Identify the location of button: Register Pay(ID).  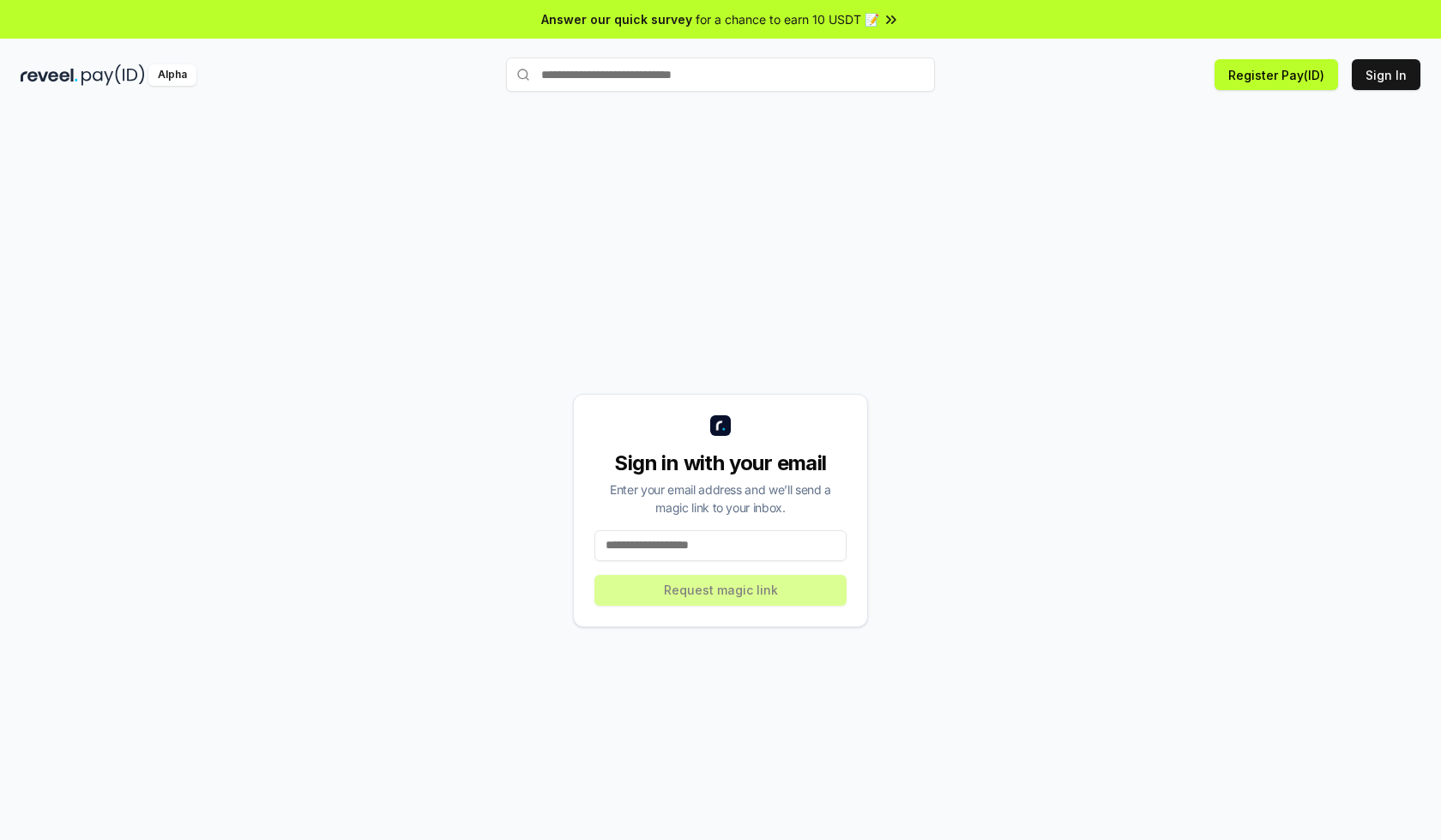
(1276, 74).